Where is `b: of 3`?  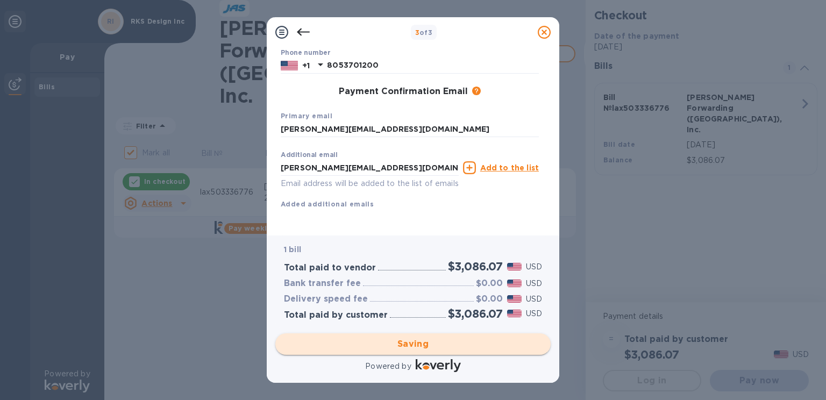 b: of 3 is located at coordinates (424, 32).